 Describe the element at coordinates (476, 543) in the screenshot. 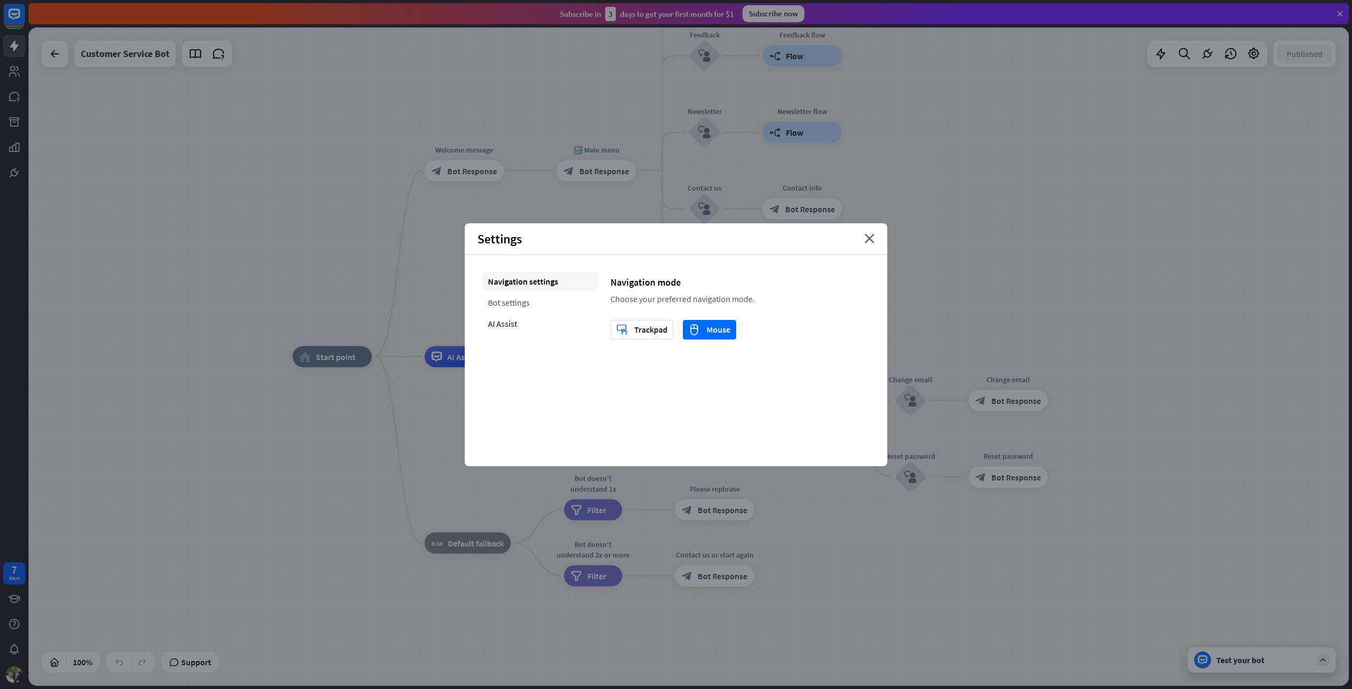

I see `span: Default fallback` at that location.